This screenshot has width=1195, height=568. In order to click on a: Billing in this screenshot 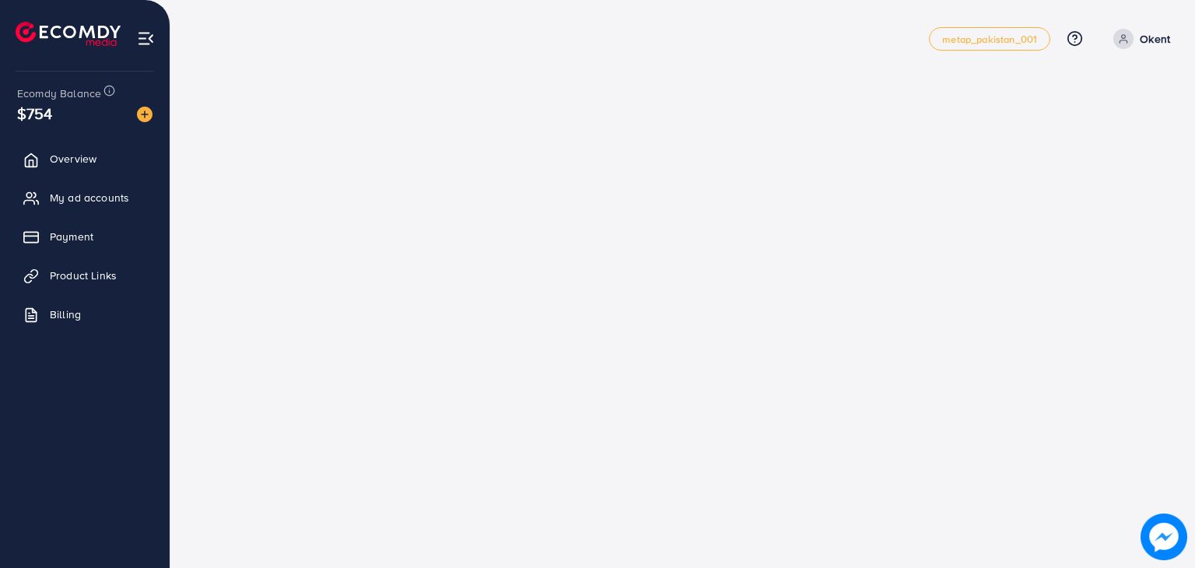, I will do `click(85, 314)`.